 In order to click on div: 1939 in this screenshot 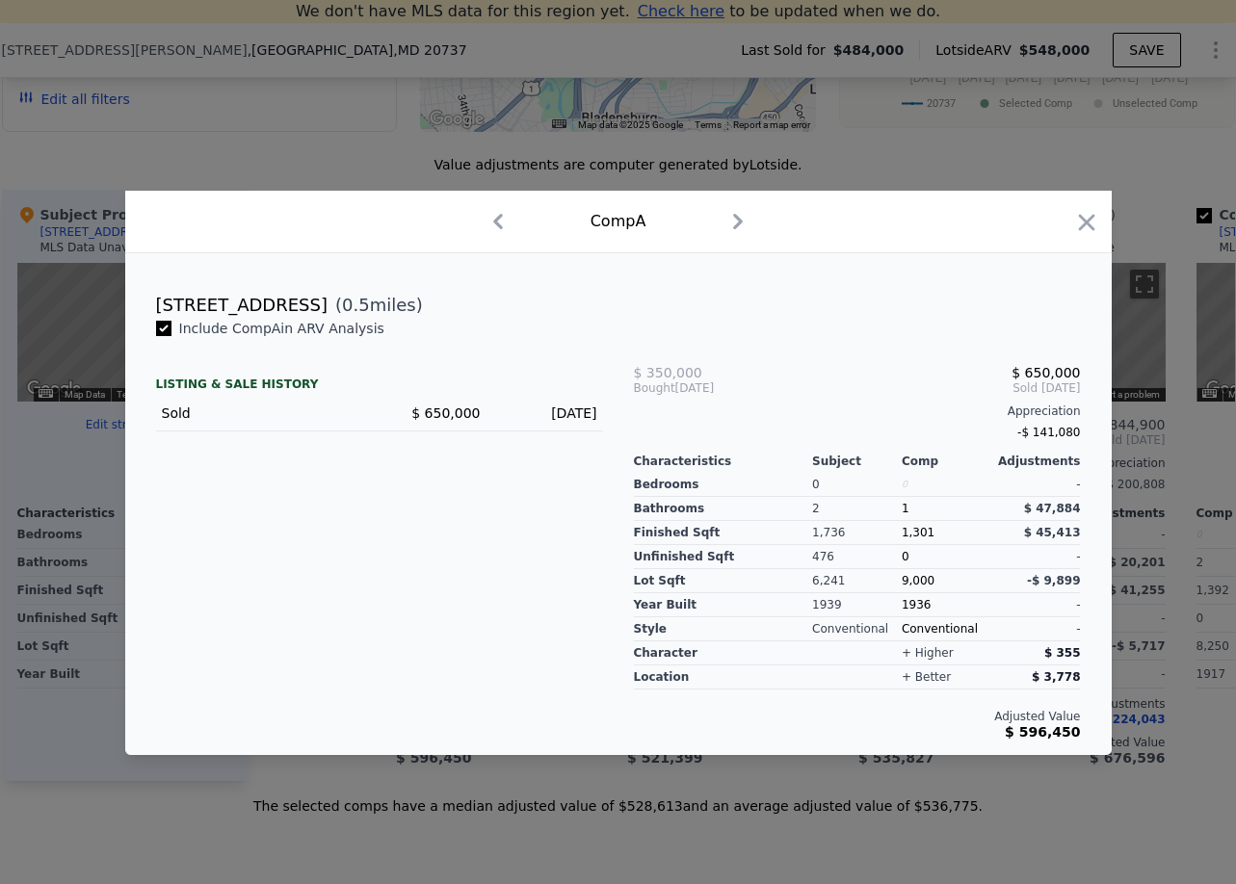, I will do `click(857, 605)`.